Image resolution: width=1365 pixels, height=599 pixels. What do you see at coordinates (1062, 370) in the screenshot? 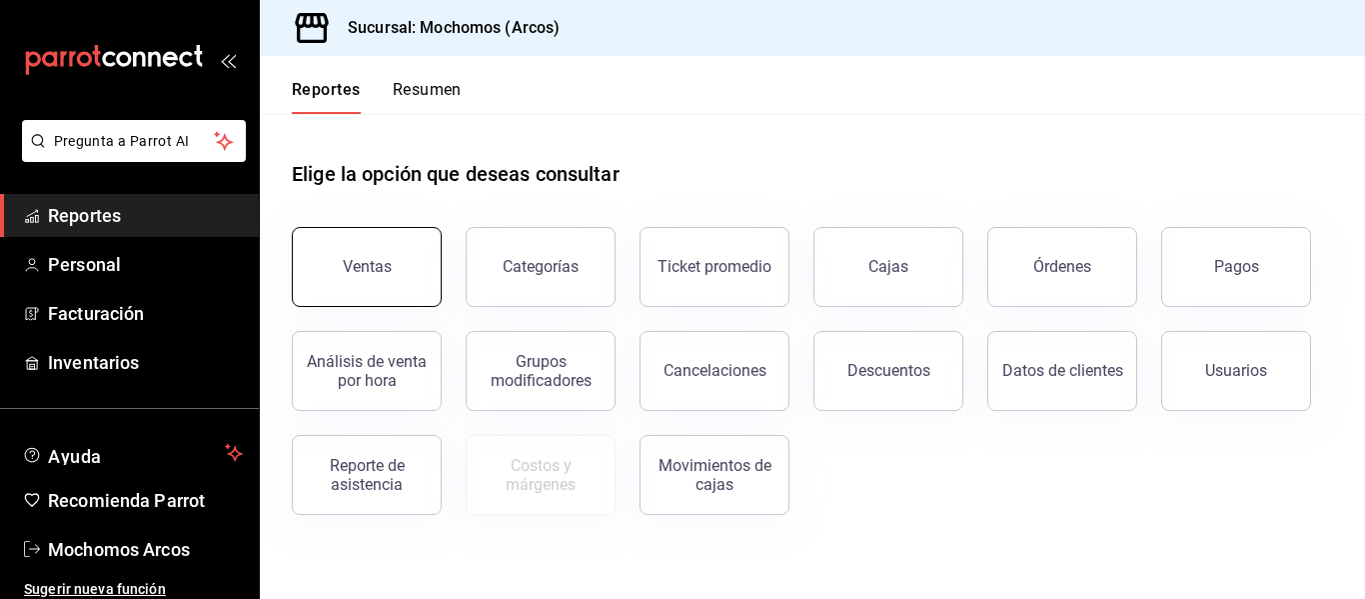
I see `div: Datos de clientes` at bounding box center [1062, 370].